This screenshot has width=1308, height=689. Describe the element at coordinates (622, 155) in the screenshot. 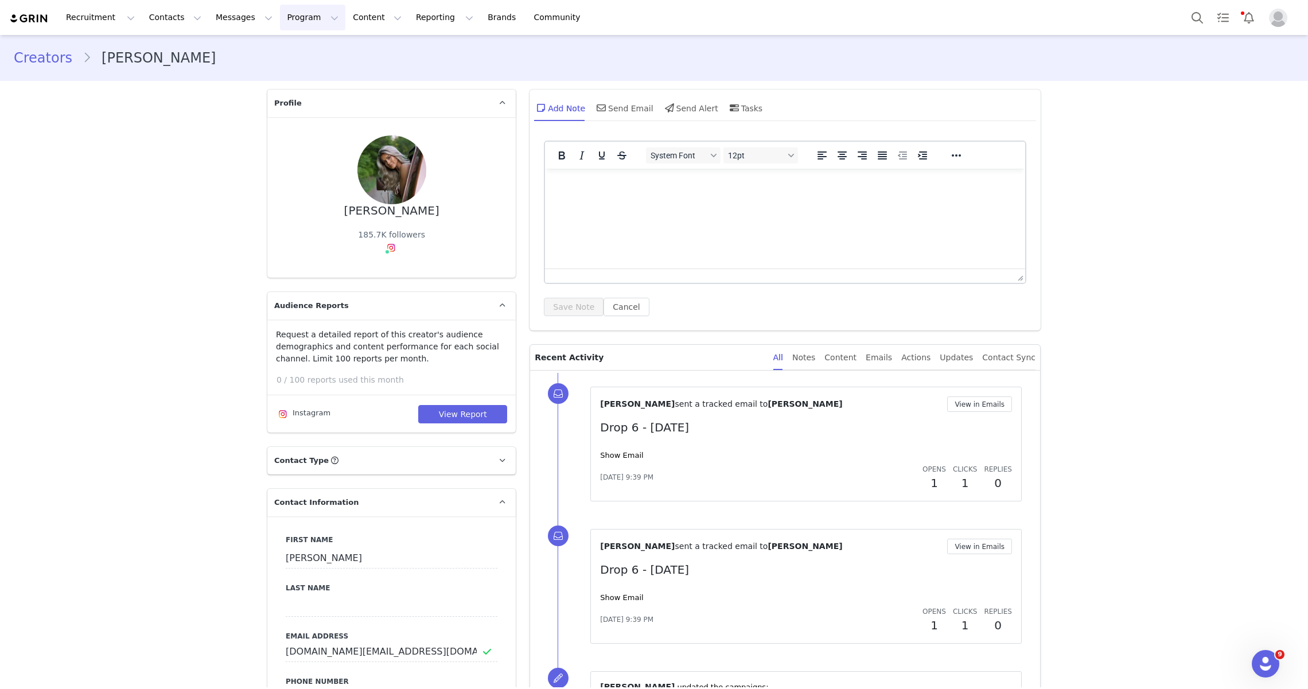

I see `button: Strikethrough` at that location.